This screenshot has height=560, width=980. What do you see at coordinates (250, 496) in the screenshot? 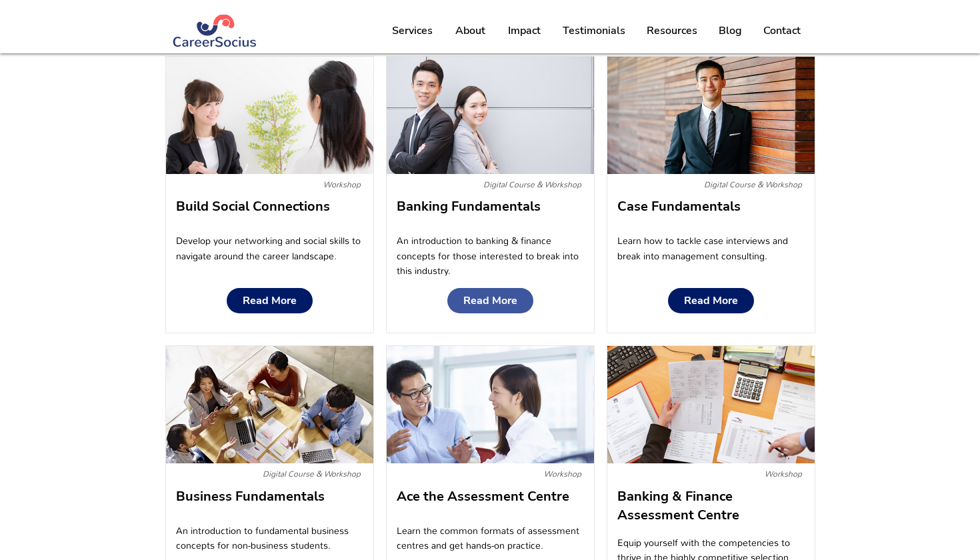
I see `span: Business Fundamentals` at bounding box center [250, 496].